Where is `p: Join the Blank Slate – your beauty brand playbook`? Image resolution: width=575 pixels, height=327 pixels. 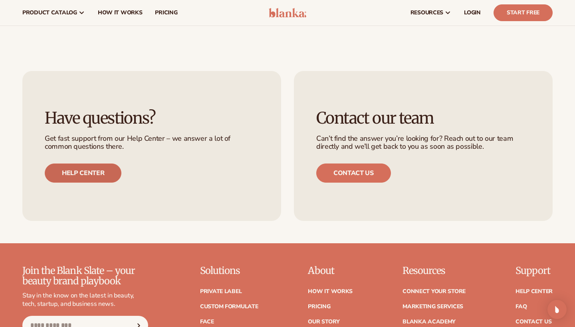
p: Join the Blank Slate – your beauty brand playbook is located at coordinates (85, 276).